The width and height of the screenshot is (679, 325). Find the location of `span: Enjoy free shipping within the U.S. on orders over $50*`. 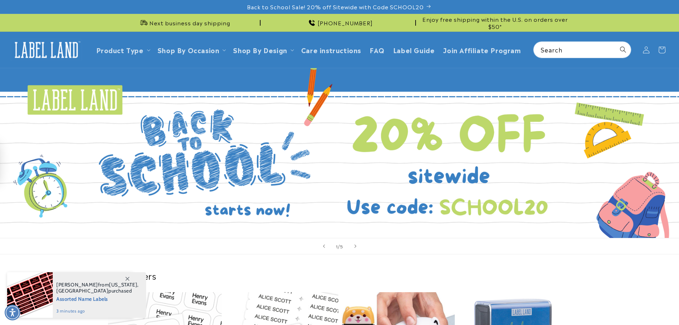

span: Enjoy free shipping within the U.S. on orders over $50* is located at coordinates (495, 22).